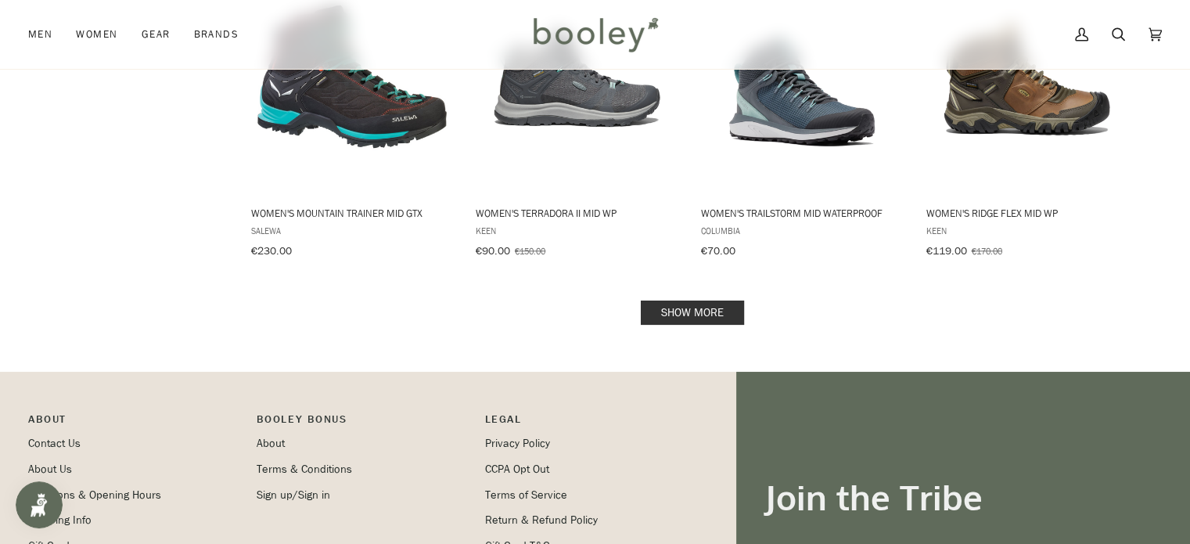 This screenshot has width=1190, height=544. I want to click on span: Women, so click(96, 34).